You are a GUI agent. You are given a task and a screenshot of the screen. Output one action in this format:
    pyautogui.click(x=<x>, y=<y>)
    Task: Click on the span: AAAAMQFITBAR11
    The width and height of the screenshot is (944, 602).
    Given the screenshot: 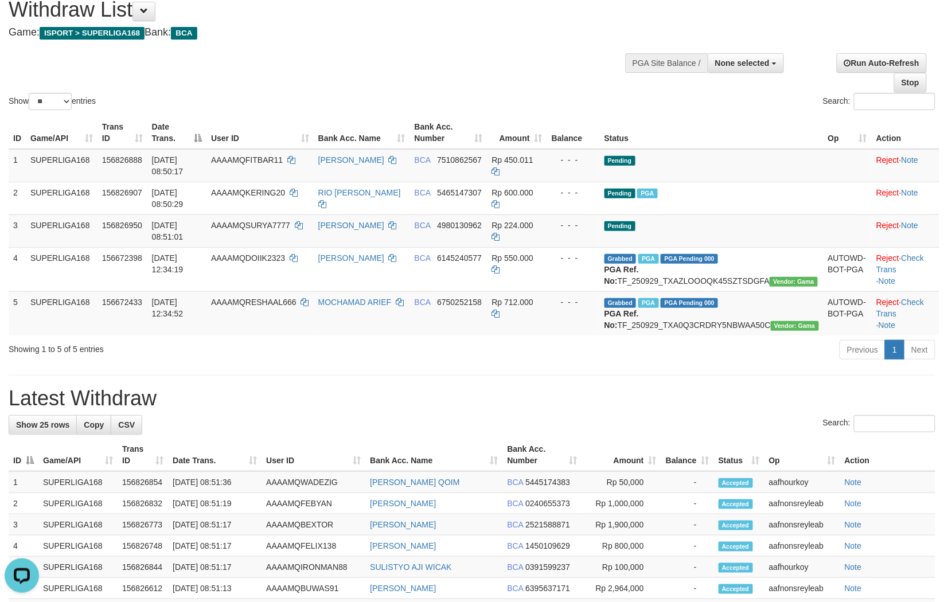 What is the action you would take?
    pyautogui.click(x=247, y=160)
    